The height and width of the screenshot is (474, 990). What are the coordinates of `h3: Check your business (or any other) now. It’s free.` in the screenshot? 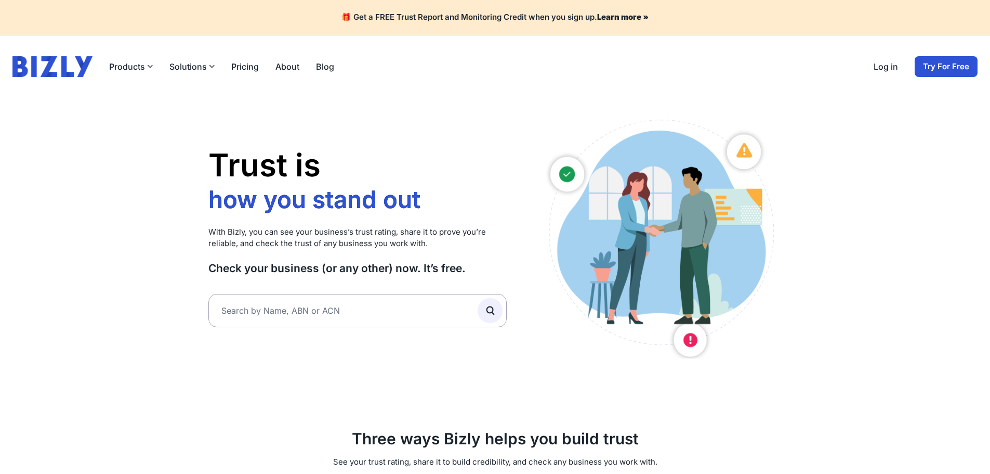 It's located at (358, 268).